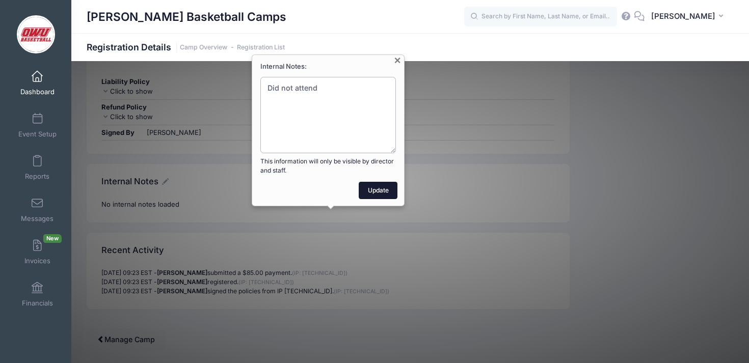  Describe the element at coordinates (37, 210) in the screenshot. I see `a: Messages` at that location.